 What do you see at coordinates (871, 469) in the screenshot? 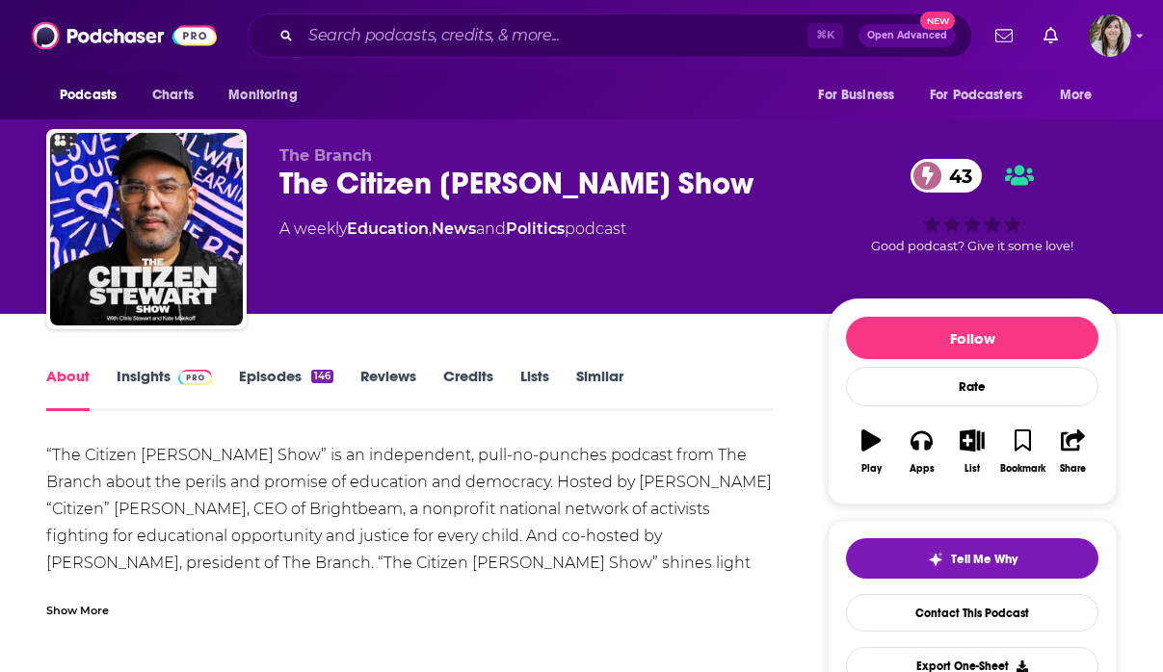
I see `div: Play` at bounding box center [871, 469].